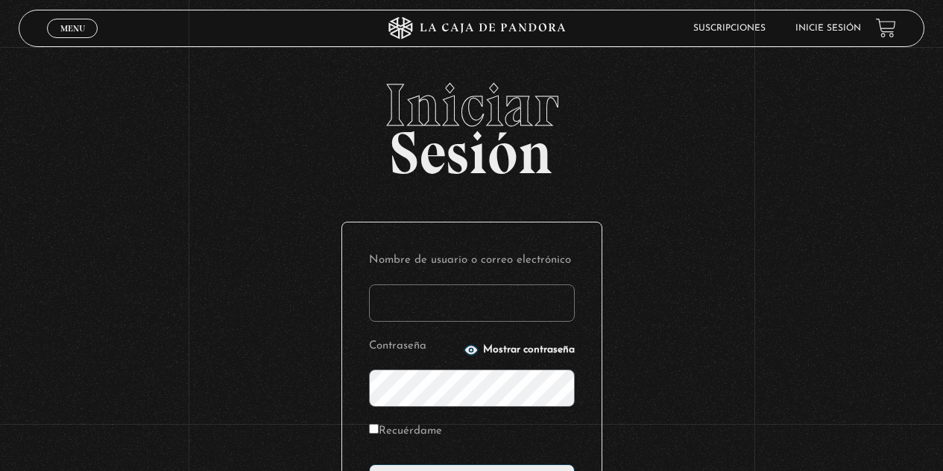 The image size is (943, 471). Describe the element at coordinates (72, 28) in the screenshot. I see `span: Menu` at that location.